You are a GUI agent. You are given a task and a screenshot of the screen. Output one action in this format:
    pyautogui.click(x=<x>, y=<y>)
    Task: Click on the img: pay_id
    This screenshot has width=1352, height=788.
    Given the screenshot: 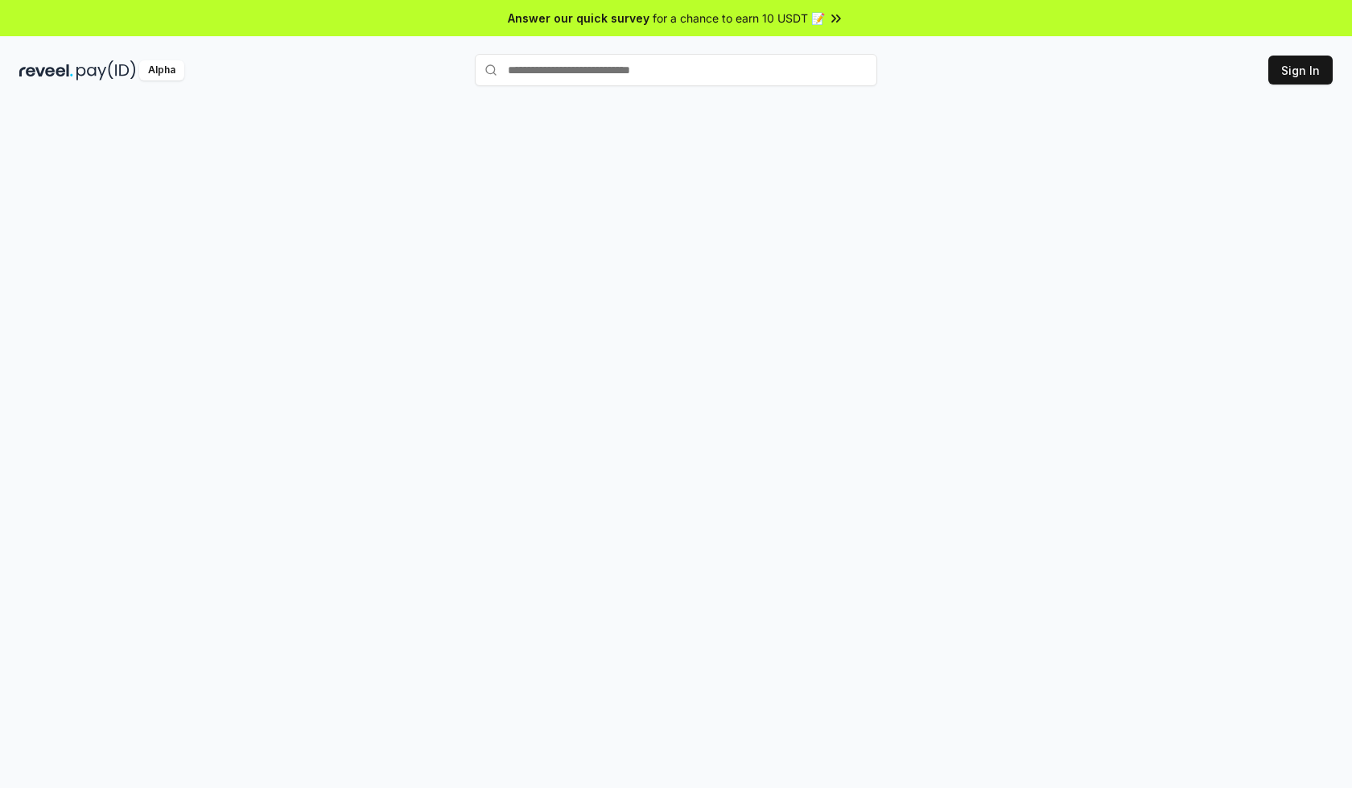 What is the action you would take?
    pyautogui.click(x=106, y=70)
    